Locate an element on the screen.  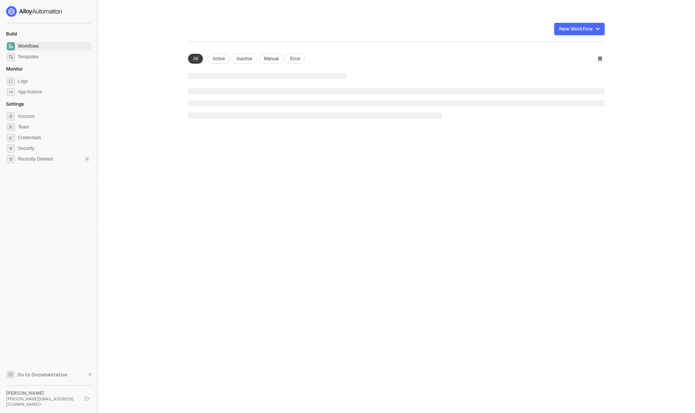
span: Build is located at coordinates (11, 34).